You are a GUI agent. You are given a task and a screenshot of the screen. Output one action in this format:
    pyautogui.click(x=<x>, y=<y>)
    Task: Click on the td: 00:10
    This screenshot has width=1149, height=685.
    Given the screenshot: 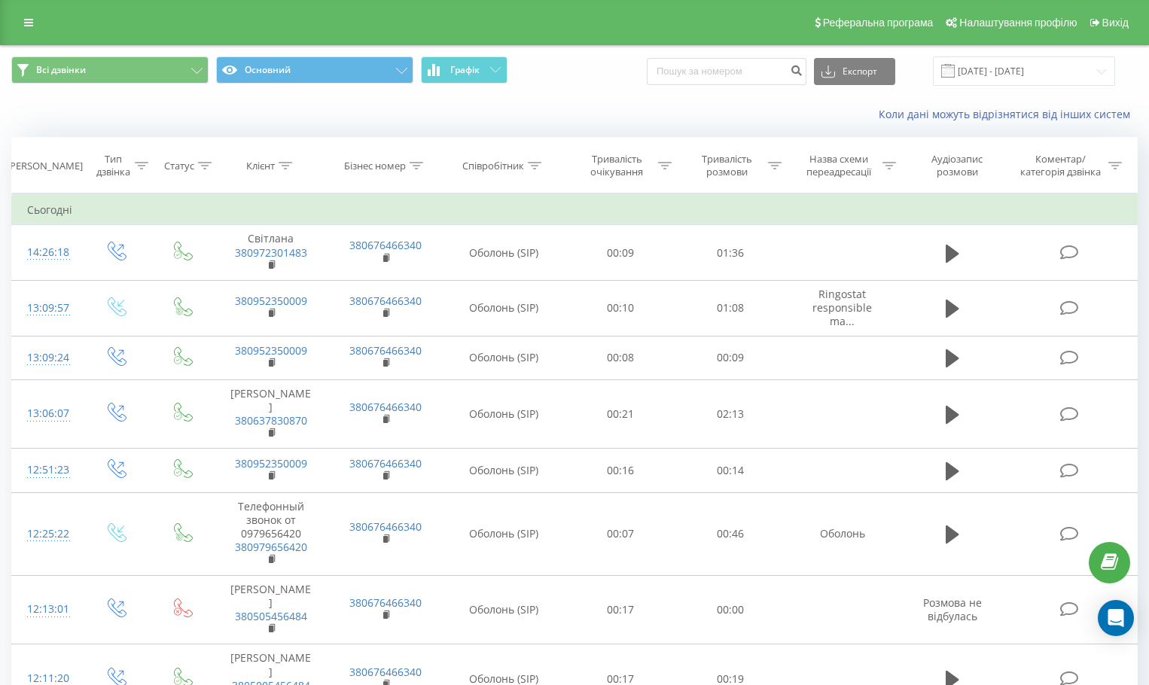 What is the action you would take?
    pyautogui.click(x=620, y=308)
    